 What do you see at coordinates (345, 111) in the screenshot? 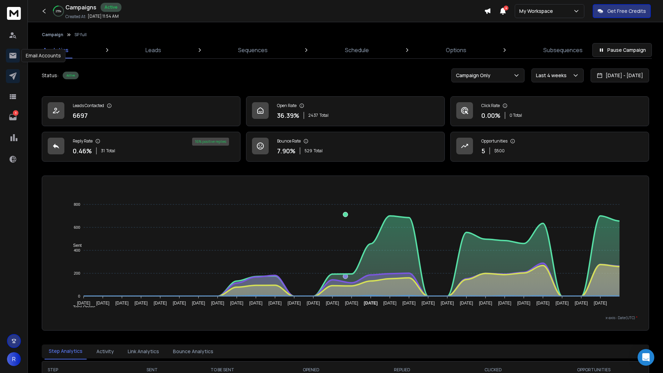
I see `a: Open Rate36.39%2437Total` at bounding box center [345, 111].